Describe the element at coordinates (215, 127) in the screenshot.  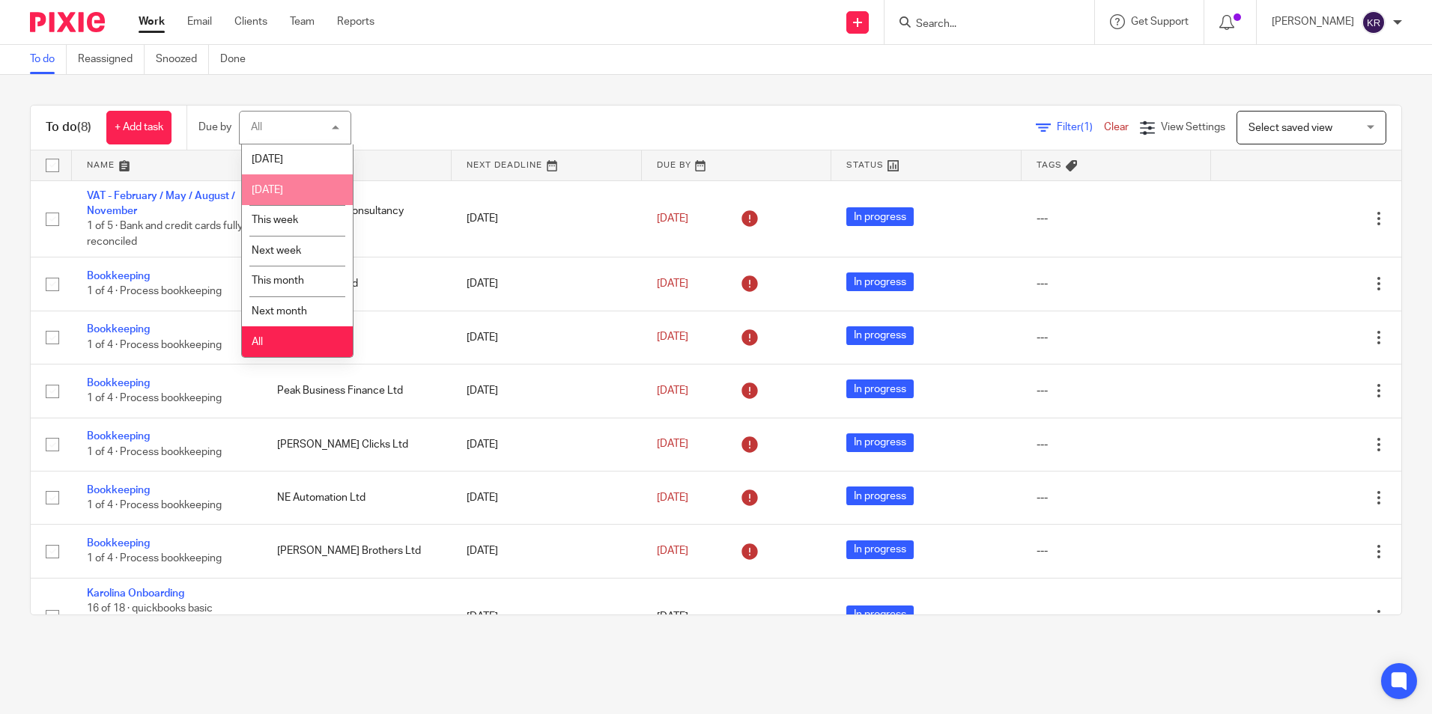
I see `p: Due by` at that location.